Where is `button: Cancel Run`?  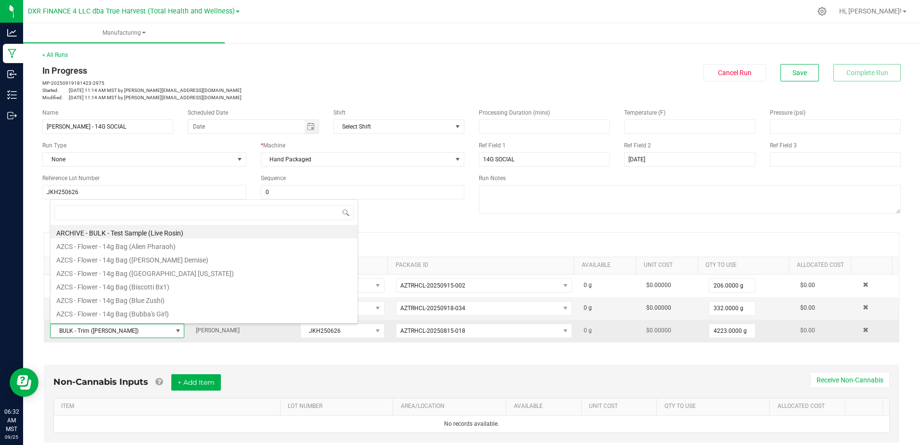 button: Cancel Run is located at coordinates (735, 73).